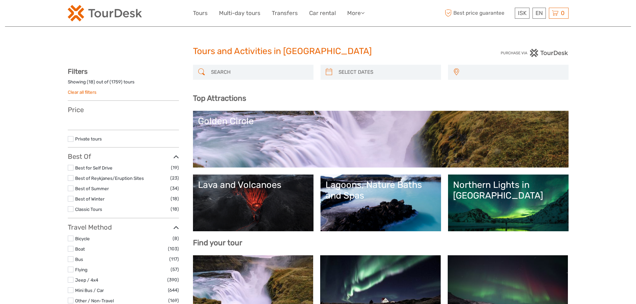  I want to click on span: (23), so click(174, 178).